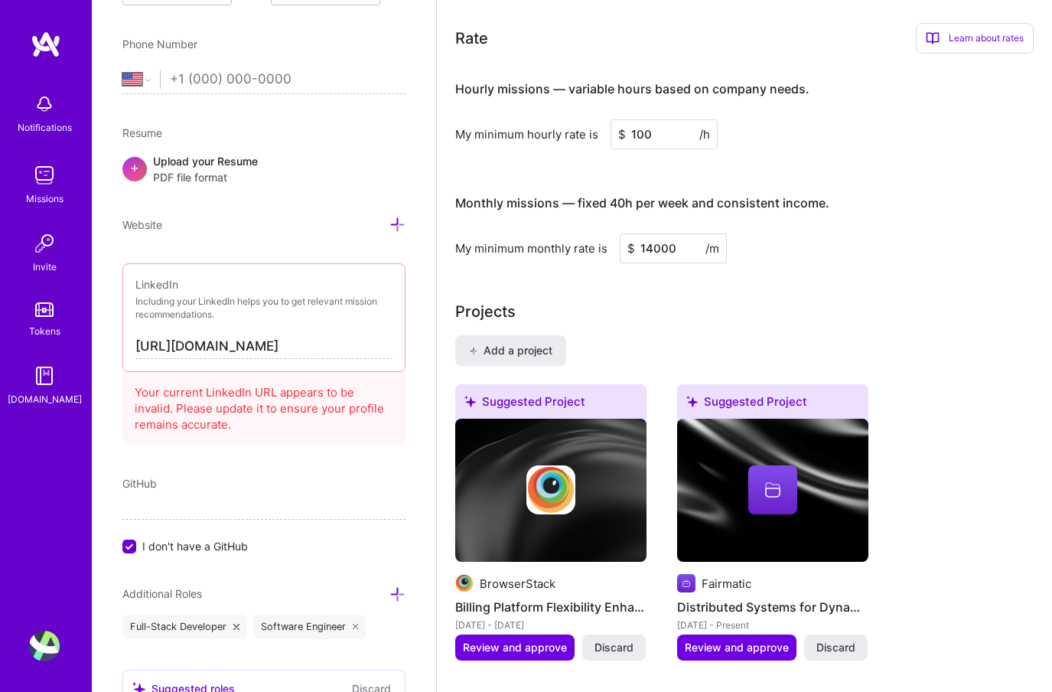 The width and height of the screenshot is (1052, 692). I want to click on span: LinkedIn, so click(157, 284).